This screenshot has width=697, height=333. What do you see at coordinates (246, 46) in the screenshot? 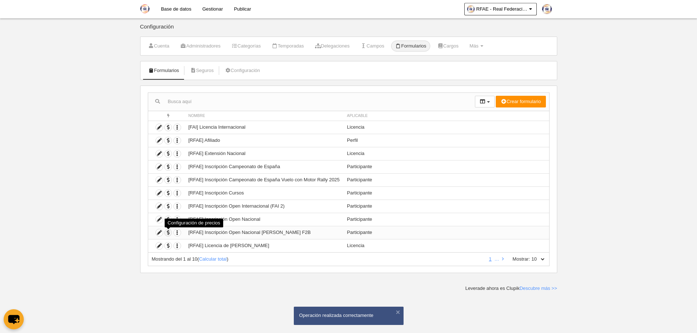
I see `a: Categorías` at bounding box center [246, 46].